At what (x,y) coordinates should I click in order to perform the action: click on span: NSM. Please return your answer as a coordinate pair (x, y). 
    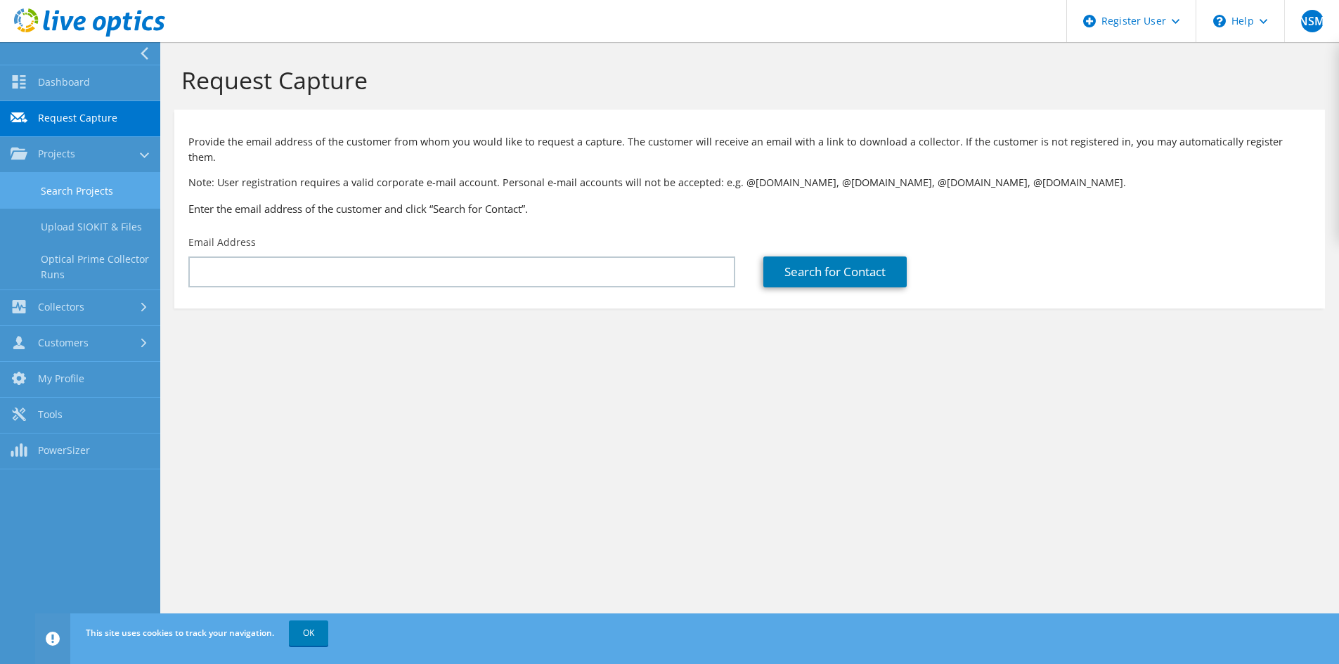
    Looking at the image, I should click on (1312, 21).